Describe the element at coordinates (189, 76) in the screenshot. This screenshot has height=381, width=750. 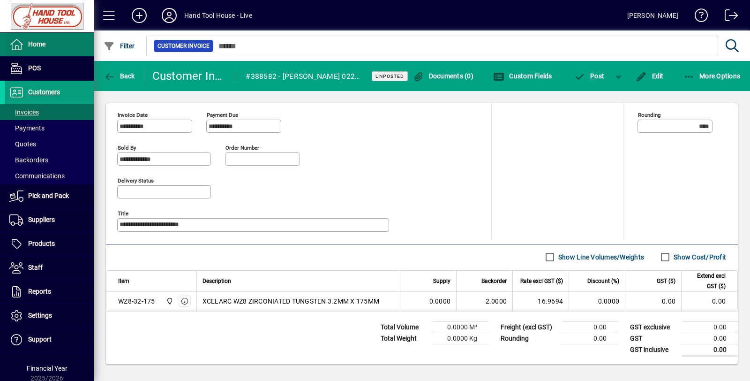
I see `div: Customer Invoice` at that location.